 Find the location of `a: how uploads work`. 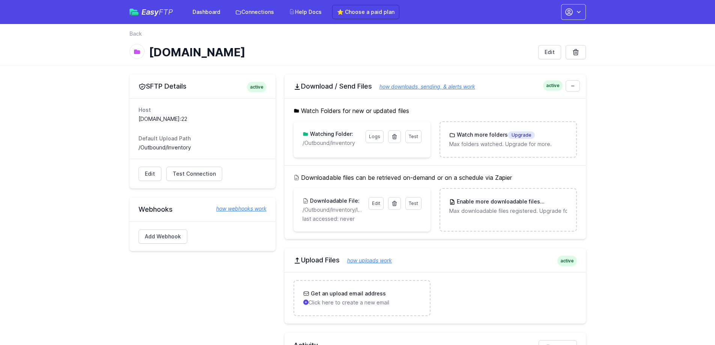

a: how uploads work is located at coordinates (366, 260).